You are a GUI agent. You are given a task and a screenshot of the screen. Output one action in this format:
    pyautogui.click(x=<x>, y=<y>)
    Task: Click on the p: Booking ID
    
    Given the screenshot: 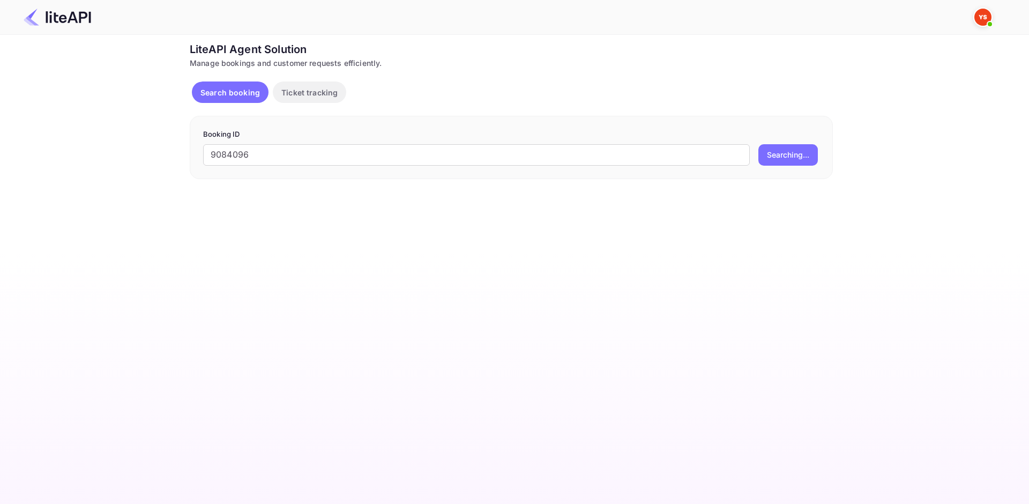 What is the action you would take?
    pyautogui.click(x=511, y=135)
    